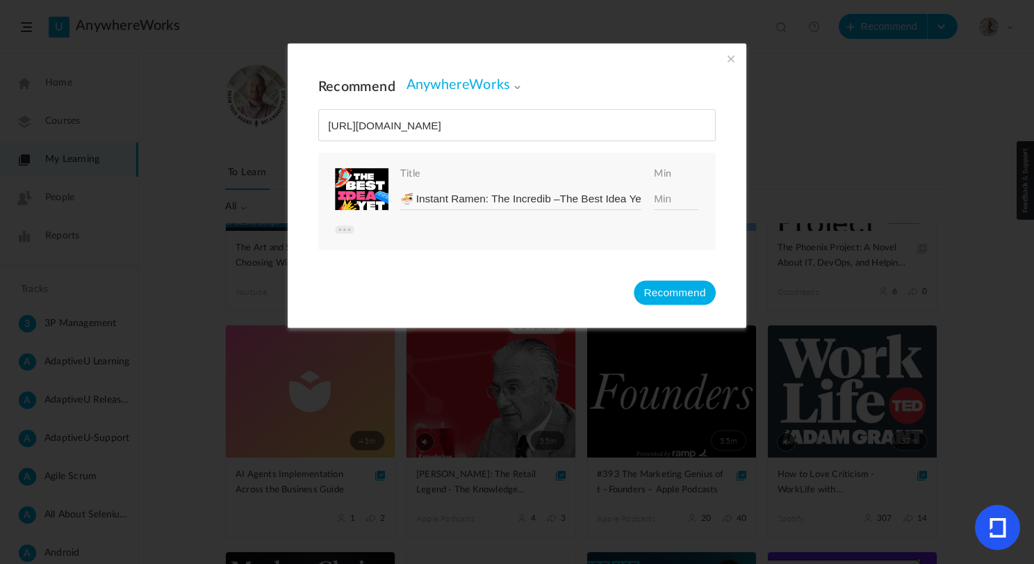 The width and height of the screenshot is (1034, 564). I want to click on span: AnywhereWorks, so click(464, 85).